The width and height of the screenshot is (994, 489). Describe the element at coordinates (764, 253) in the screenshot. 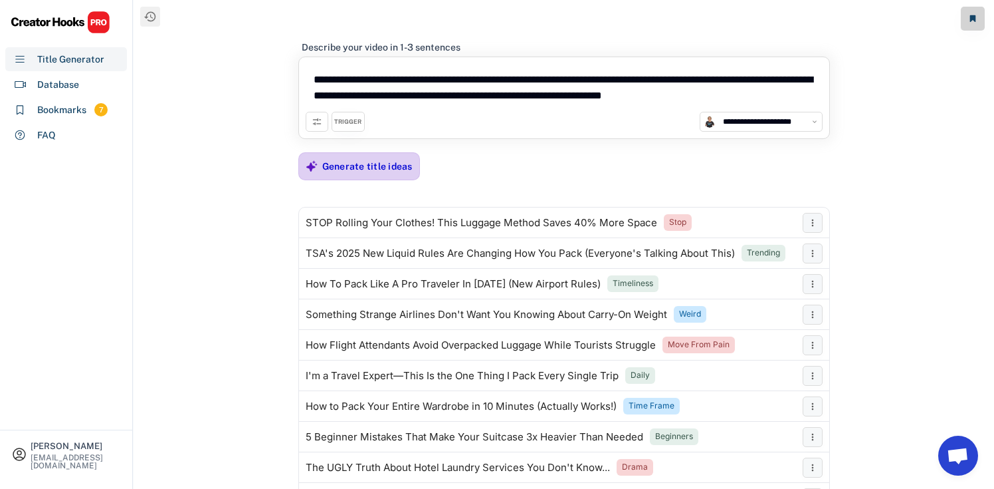

I see `div: Trending` at that location.